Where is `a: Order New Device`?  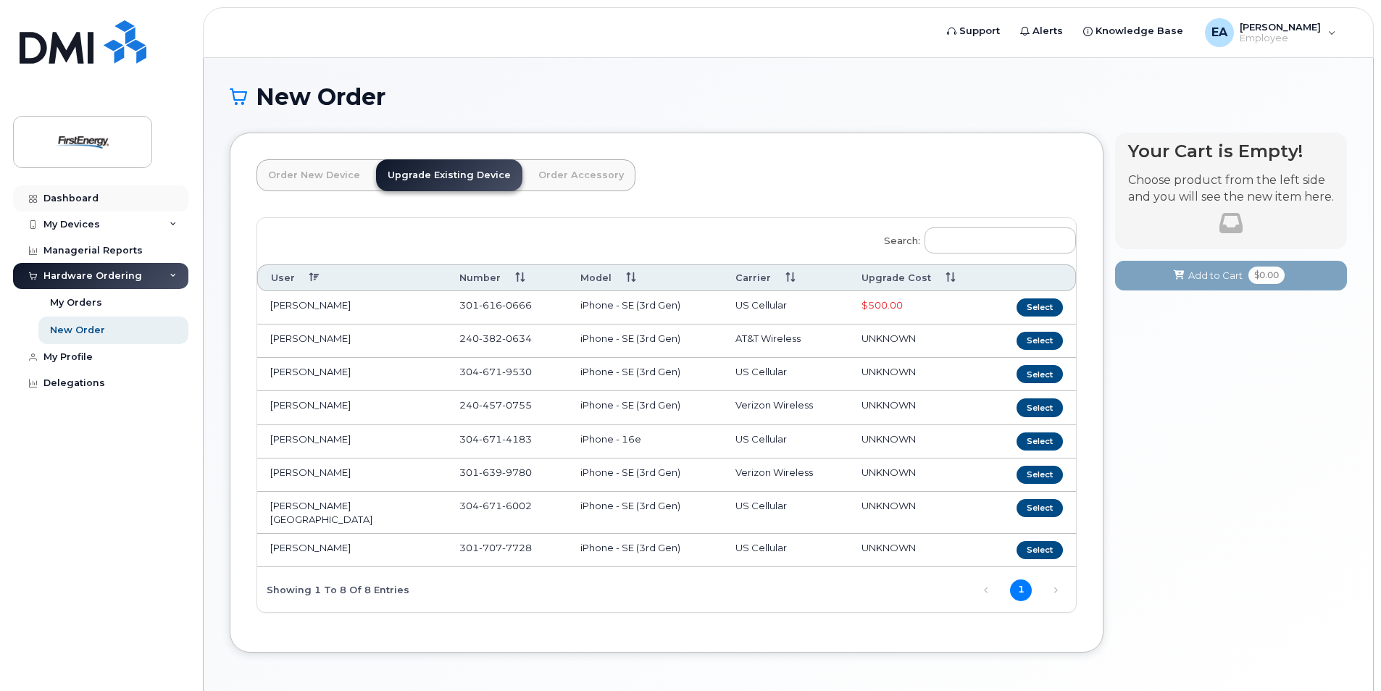 a: Order New Device is located at coordinates (314, 175).